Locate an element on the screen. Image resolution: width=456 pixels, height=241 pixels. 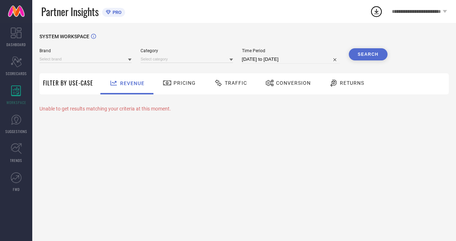
span: Partner Insights is located at coordinates (70, 11).